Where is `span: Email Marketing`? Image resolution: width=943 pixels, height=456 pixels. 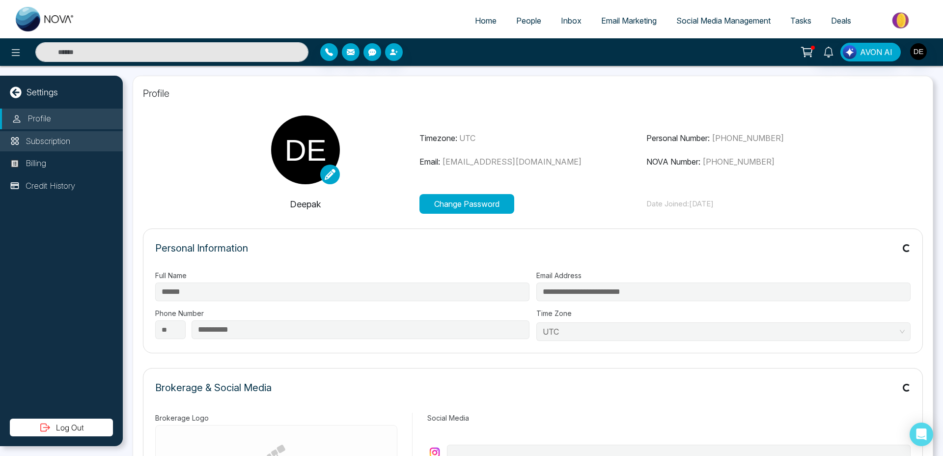
span: Email Marketing is located at coordinates (629, 21).